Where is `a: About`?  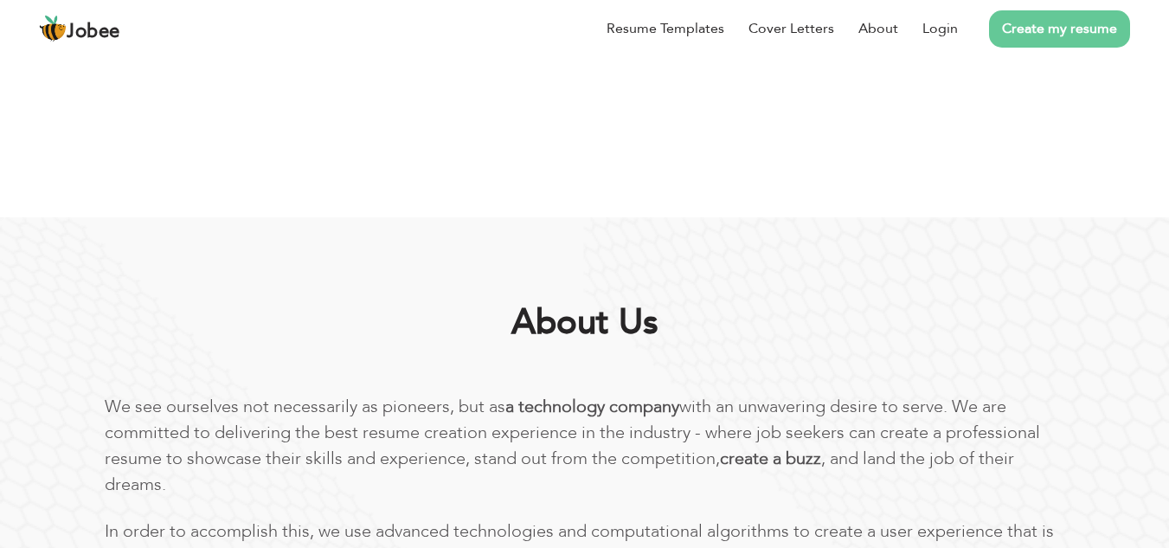 a: About is located at coordinates (878, 29).